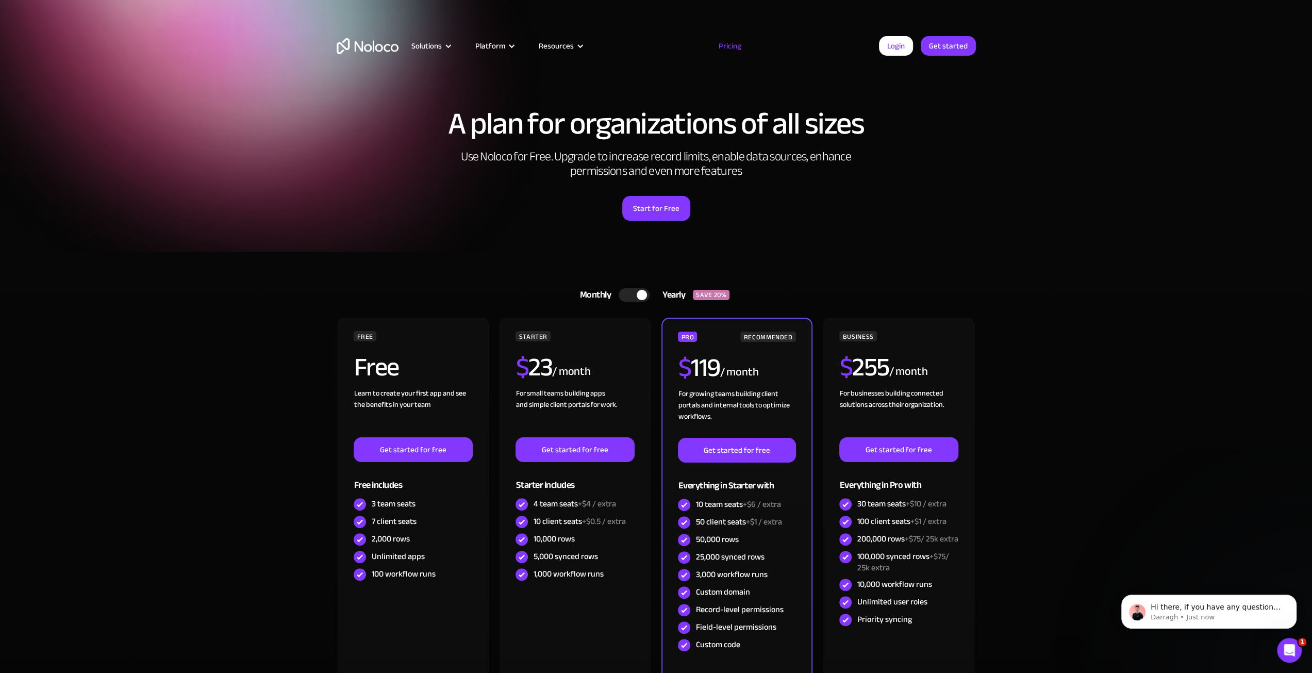 The image size is (1312, 673). Describe the element at coordinates (365, 336) in the screenshot. I see `div: FREE` at that location.